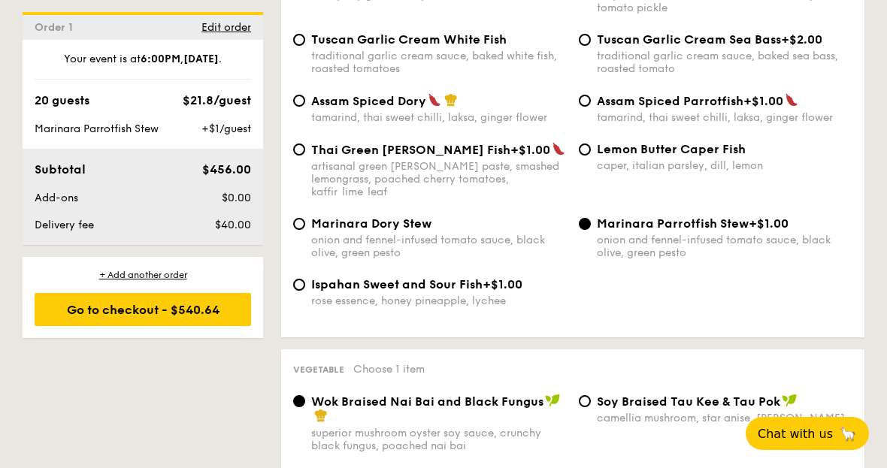  I want to click on span: +$1/guest, so click(226, 128).